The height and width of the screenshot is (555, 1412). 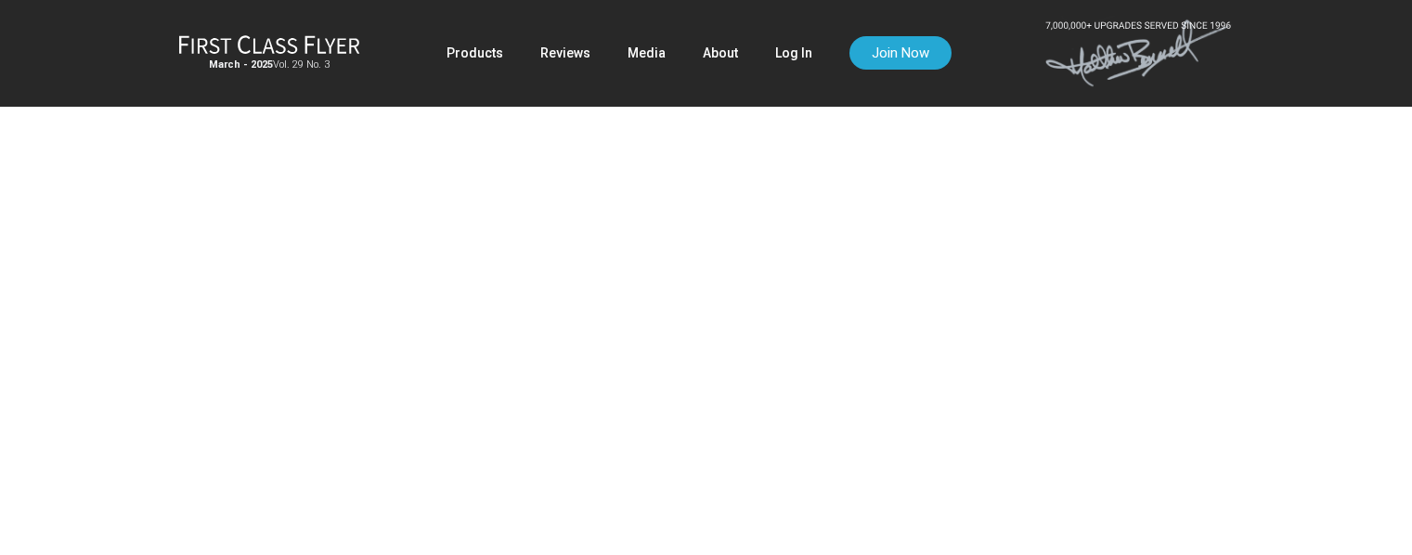 I want to click on a: Reviews, so click(x=565, y=53).